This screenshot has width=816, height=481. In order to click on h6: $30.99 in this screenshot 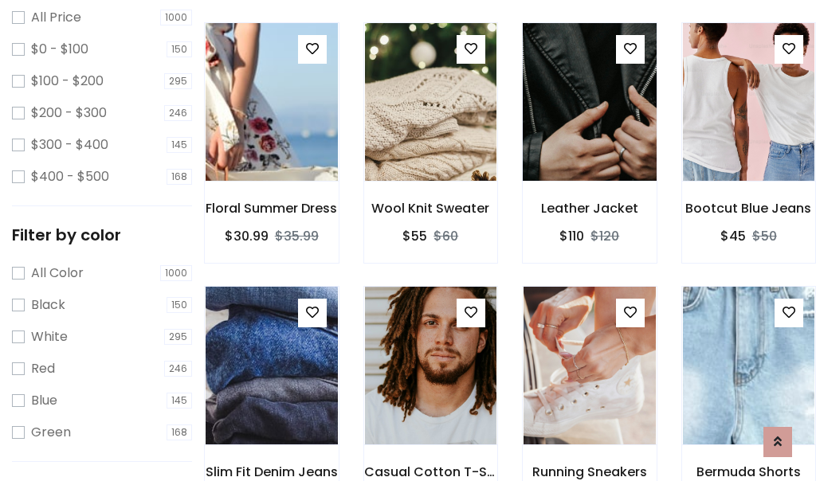, I will do `click(246, 236)`.